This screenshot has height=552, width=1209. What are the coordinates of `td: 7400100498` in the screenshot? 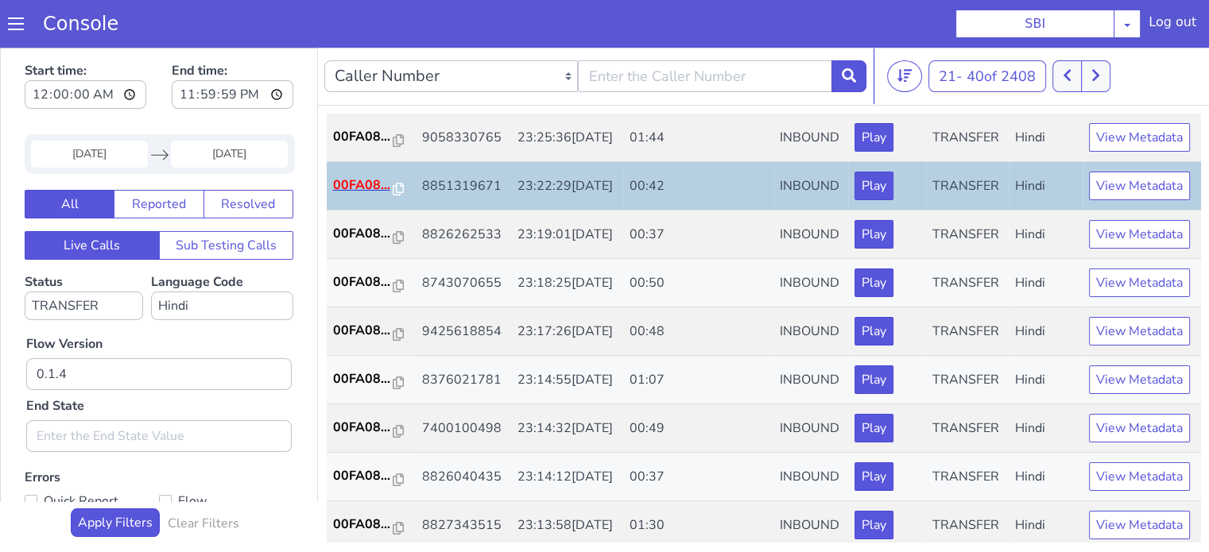 It's located at (463, 381).